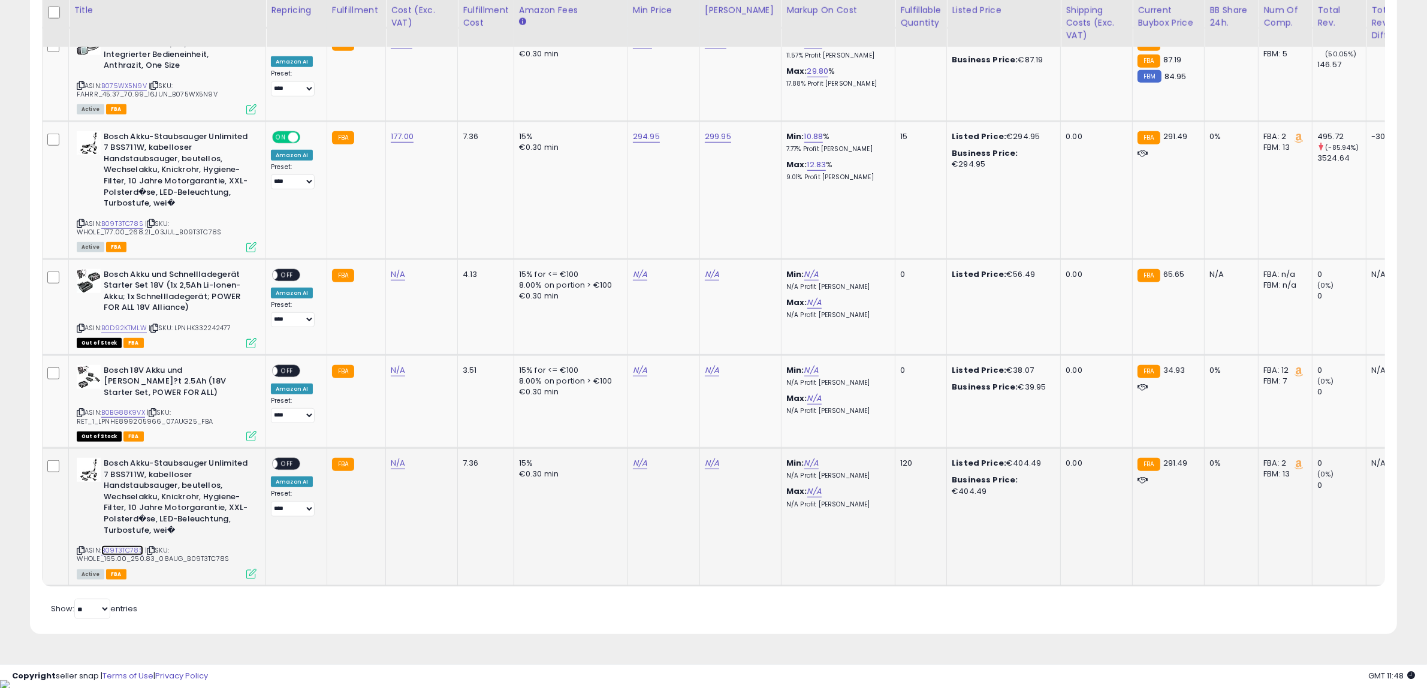 Image resolution: width=1427 pixels, height=688 pixels. Describe the element at coordinates (153, 554) in the screenshot. I see `span: | SKU: WHOLE_165.00_250.83_08AUG_B09T3TC78S` at that location.